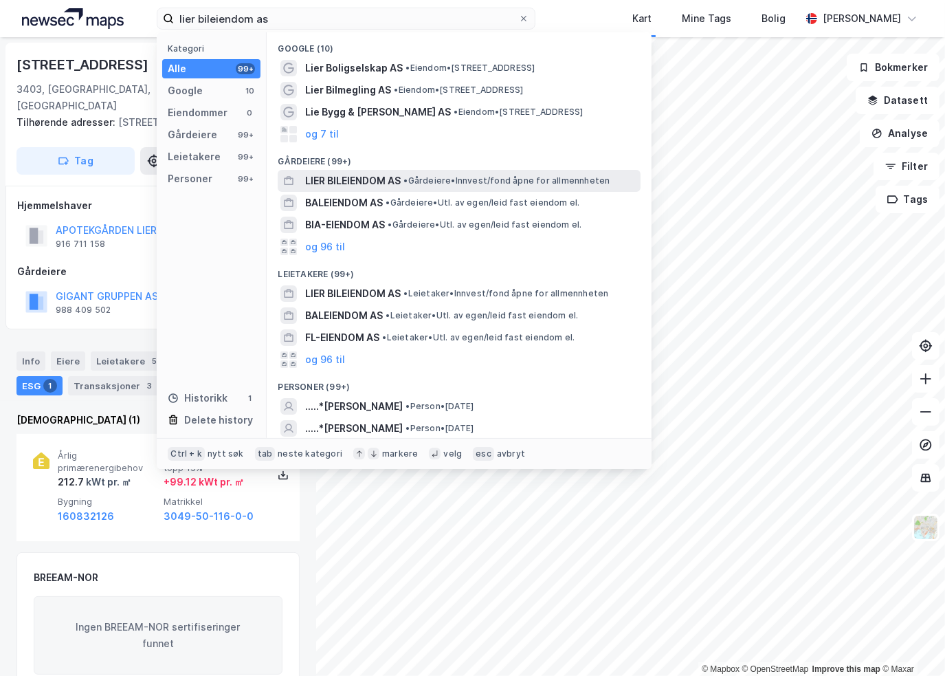  What do you see at coordinates (721, 669) in the screenshot?
I see `a: Mapbox` at bounding box center [721, 669].